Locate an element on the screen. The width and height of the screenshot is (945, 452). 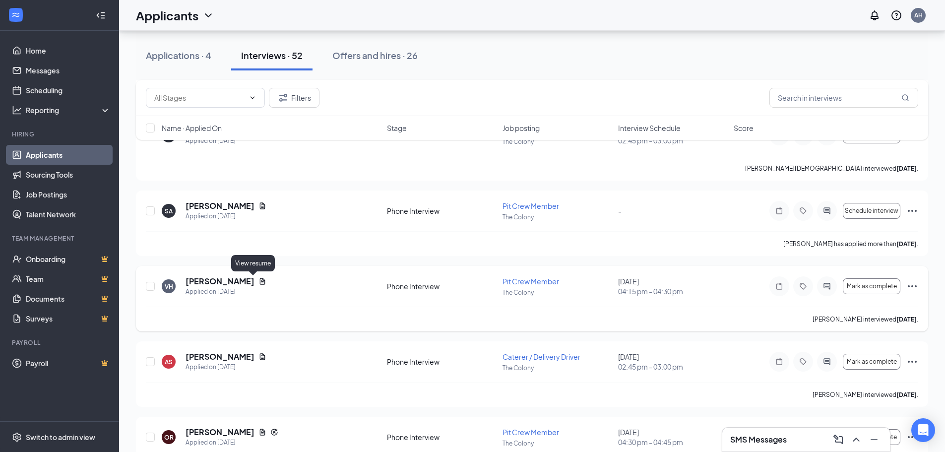
h1: Applicants is located at coordinates (167, 15).